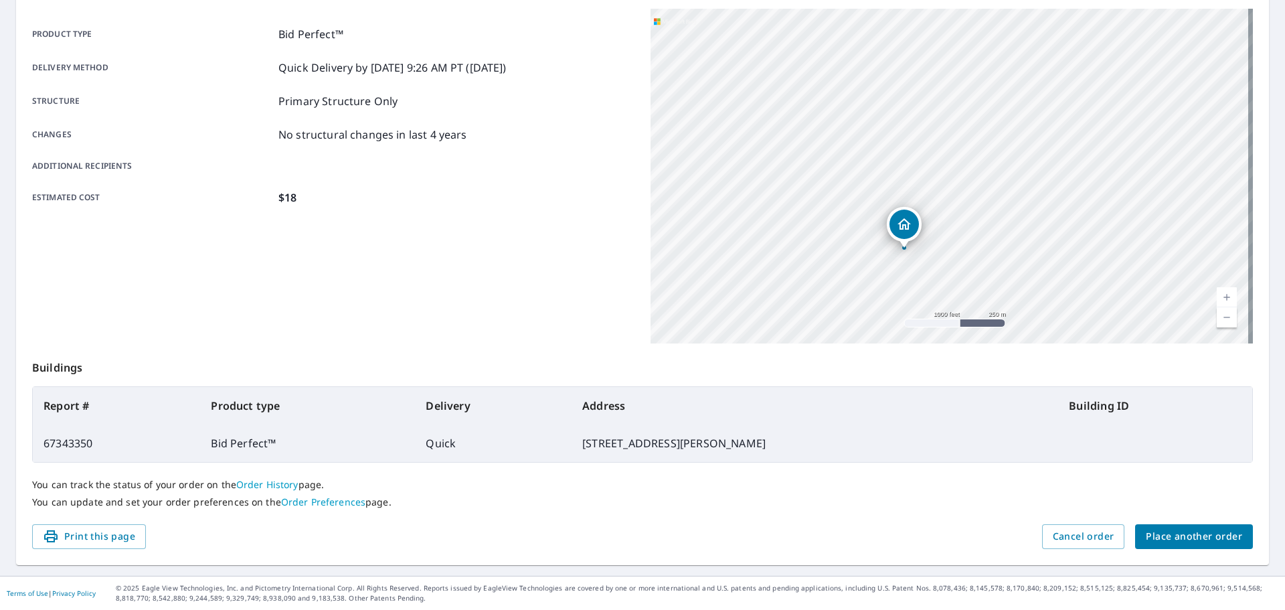 The image size is (1285, 610). I want to click on th: Building ID, so click(1155, 406).